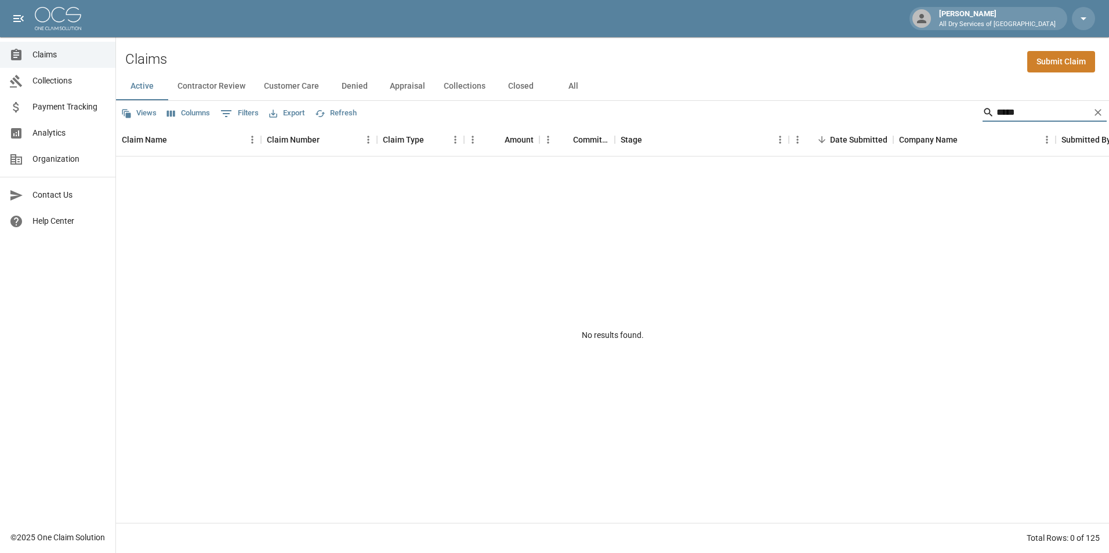 This screenshot has height=553, width=1109. What do you see at coordinates (19, 19) in the screenshot?
I see `button: open drawer` at bounding box center [19, 19].